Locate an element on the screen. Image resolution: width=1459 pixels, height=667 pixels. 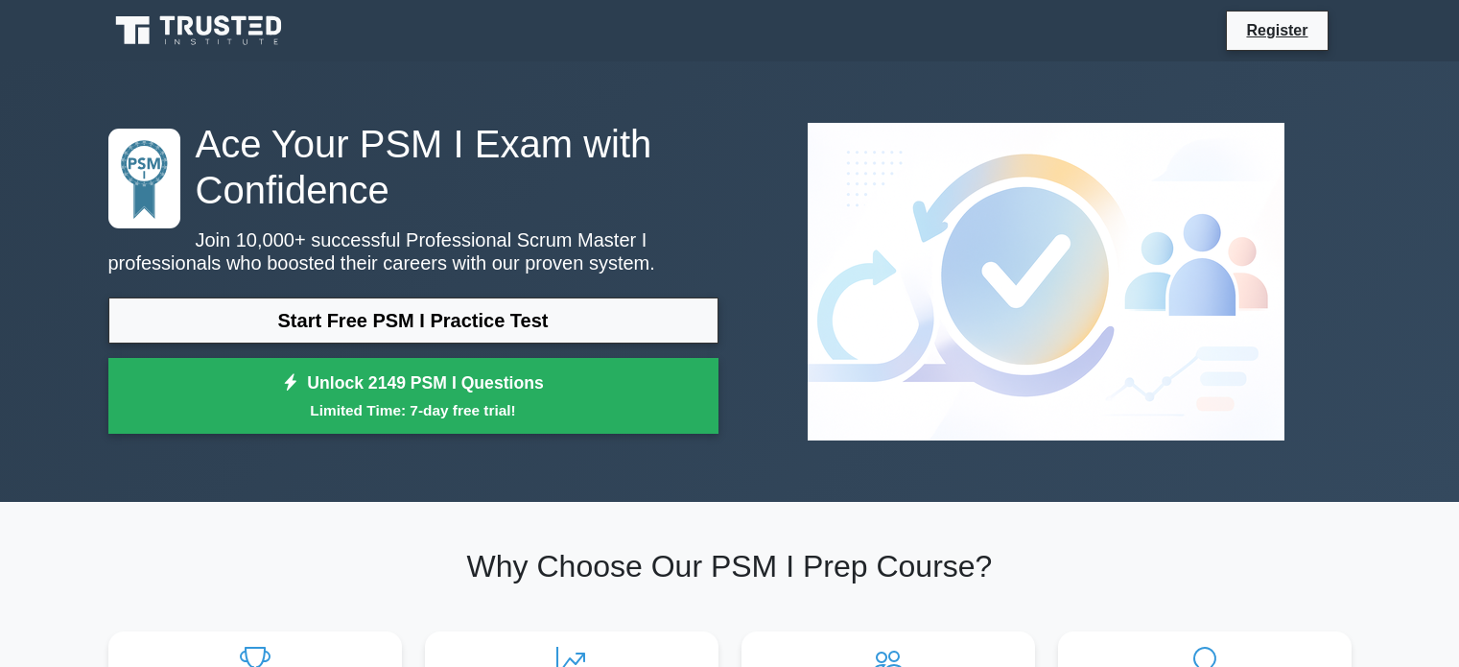
small: Limited Time: 7-day free trial! is located at coordinates (413, 410).